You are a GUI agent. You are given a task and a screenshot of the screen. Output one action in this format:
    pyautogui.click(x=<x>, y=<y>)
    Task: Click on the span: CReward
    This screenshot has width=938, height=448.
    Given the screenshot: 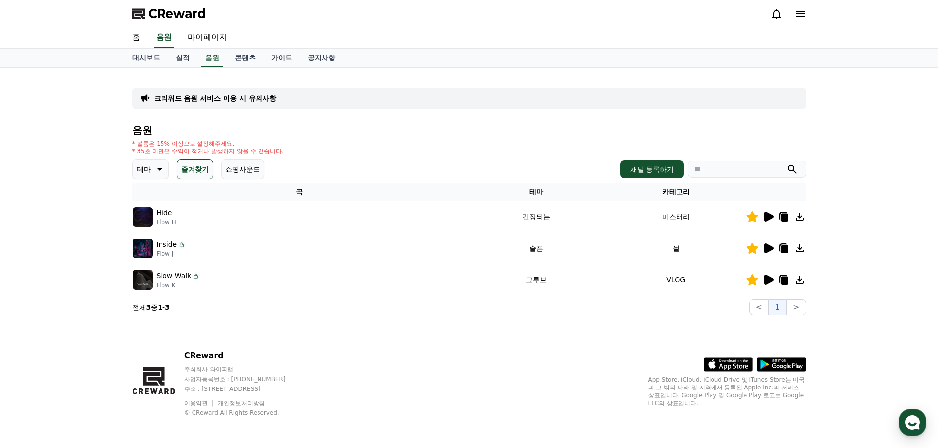 What is the action you would take?
    pyautogui.click(x=177, y=14)
    